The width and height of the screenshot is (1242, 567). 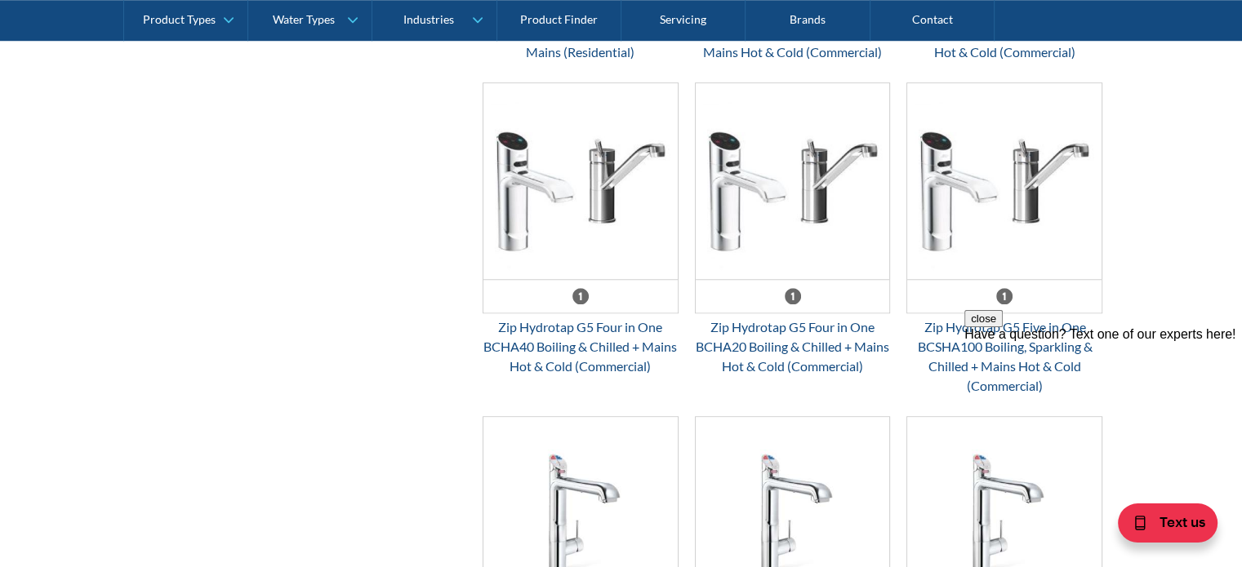 What do you see at coordinates (179, 20) in the screenshot?
I see `div: Product Types` at bounding box center [179, 20].